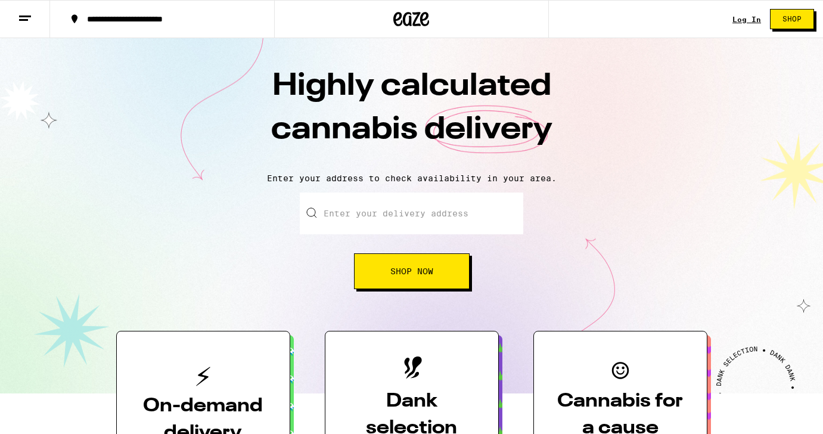  What do you see at coordinates (411, 213) in the screenshot?
I see `input: Enter your delivery address` at bounding box center [411, 213].